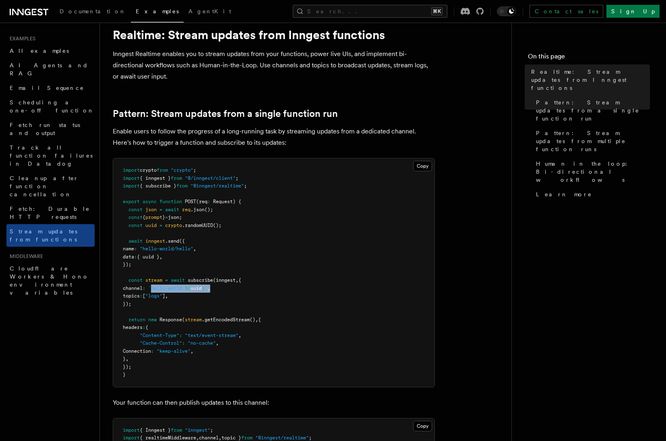 This screenshot has height=441, width=666. I want to click on span: { realtimeMiddleware, so click(168, 437).